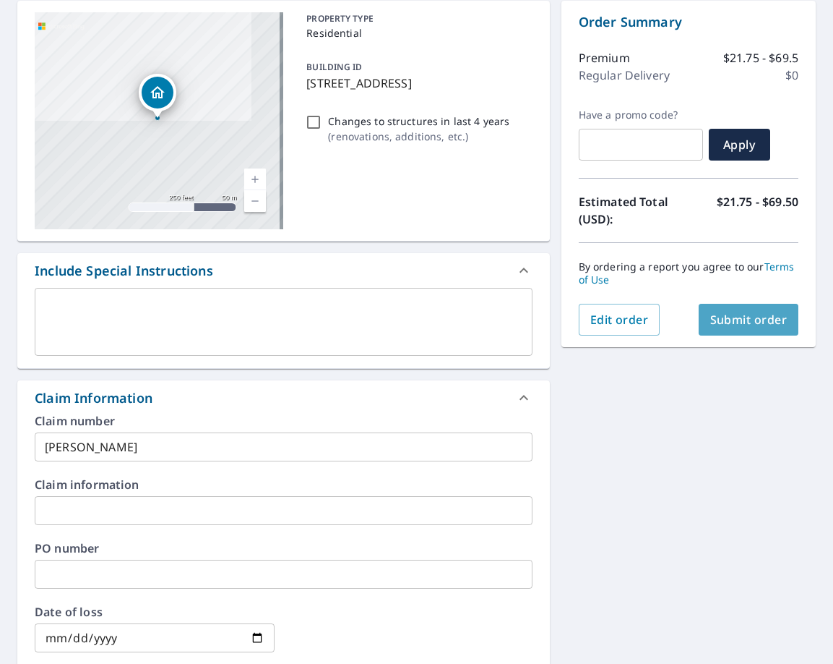 This screenshot has height=664, width=833. Describe the element at coordinates (749, 320) in the screenshot. I see `span: Submit order` at that location.